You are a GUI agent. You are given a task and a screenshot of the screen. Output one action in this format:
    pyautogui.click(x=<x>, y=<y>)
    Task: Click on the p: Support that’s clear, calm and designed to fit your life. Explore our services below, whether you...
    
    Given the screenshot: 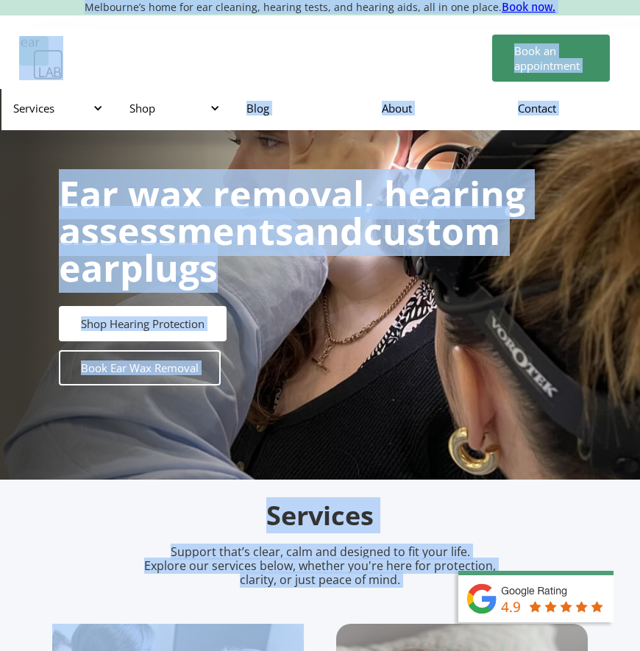 What is the action you would take?
    pyautogui.click(x=320, y=566)
    